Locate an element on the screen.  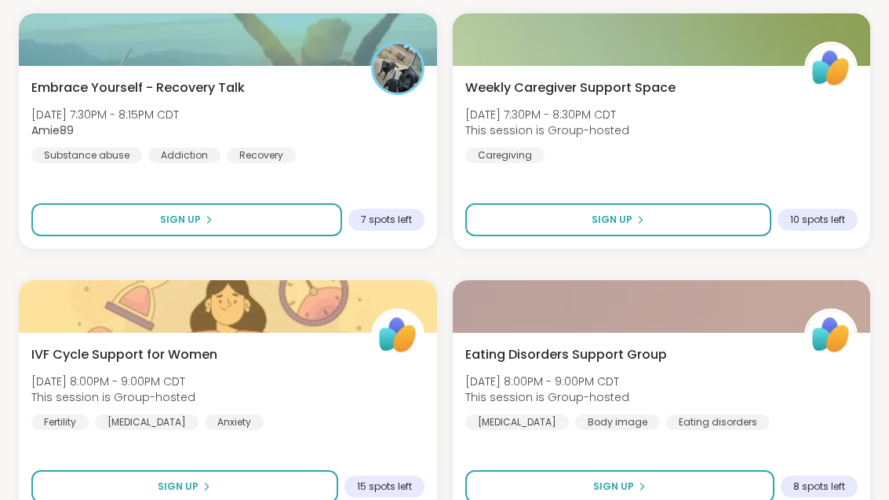
span: Weekly Caregiver Support Space is located at coordinates (570, 88).